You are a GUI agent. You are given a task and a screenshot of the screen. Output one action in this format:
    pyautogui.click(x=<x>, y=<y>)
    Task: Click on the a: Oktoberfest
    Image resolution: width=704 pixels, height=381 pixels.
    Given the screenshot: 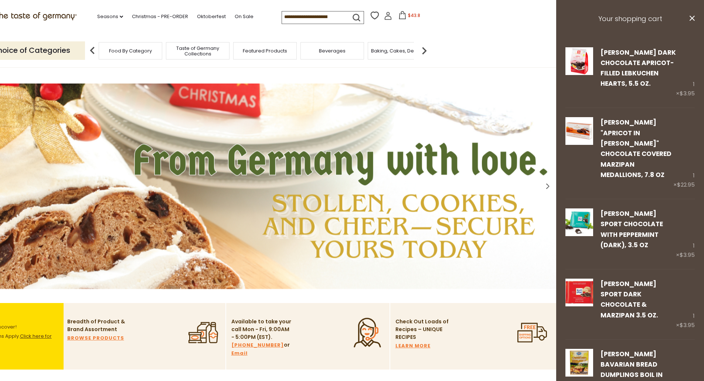 What is the action you would take?
    pyautogui.click(x=211, y=17)
    